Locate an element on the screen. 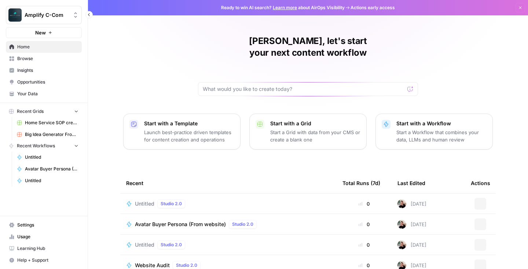 This screenshot has width=528, height=269. button: Start with a TemplateLaunch best-practice driven templates for content creation and operations is located at coordinates (182, 132).